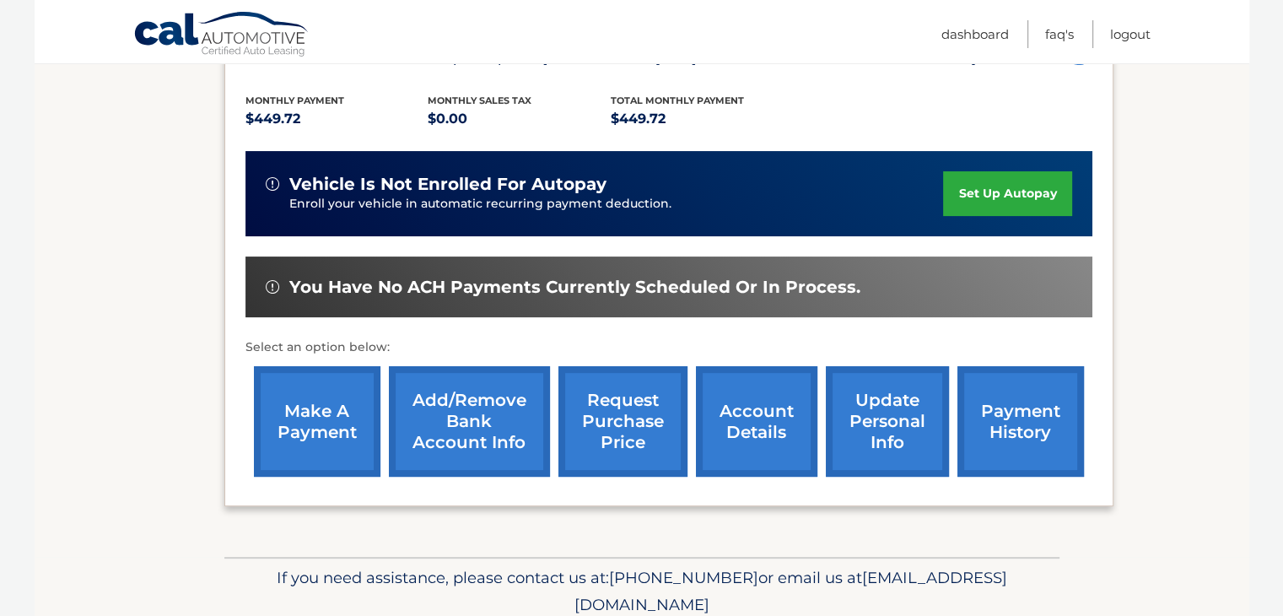 Image resolution: width=1283 pixels, height=616 pixels. I want to click on a: Cal Automotive, so click(222, 35).